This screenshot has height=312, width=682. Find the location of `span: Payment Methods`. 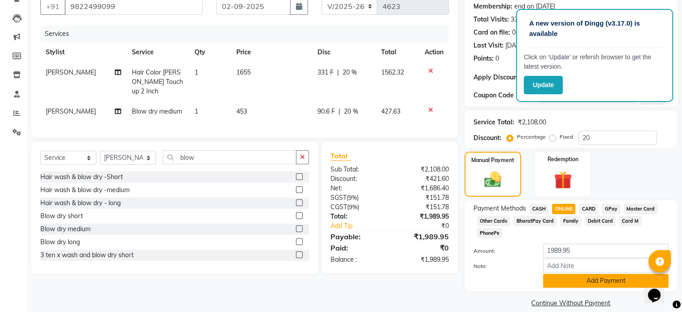

span: Payment Methods is located at coordinates (500, 208).